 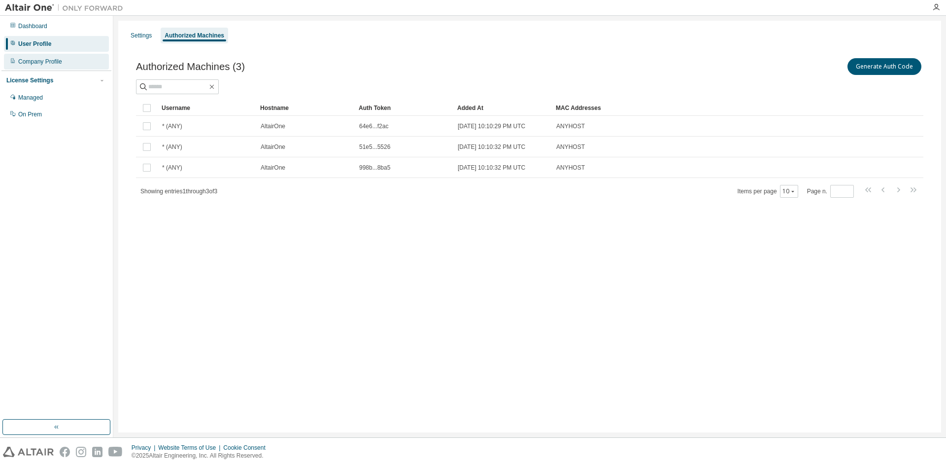 What do you see at coordinates (202, 455) in the screenshot?
I see `p: © 2025 Altair Engineering, Inc. All Rights Reserved.` at bounding box center [202, 455].